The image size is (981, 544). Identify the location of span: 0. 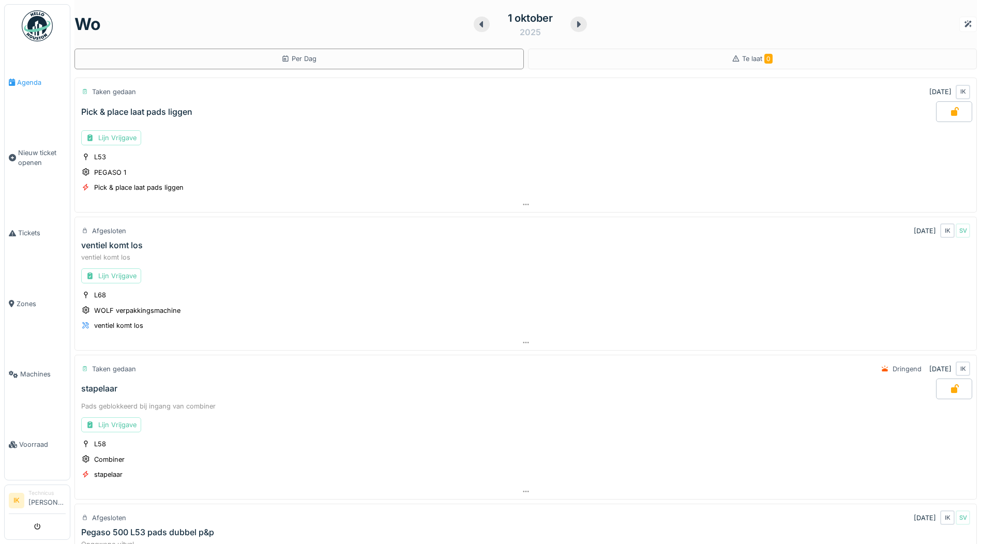
(769, 58).